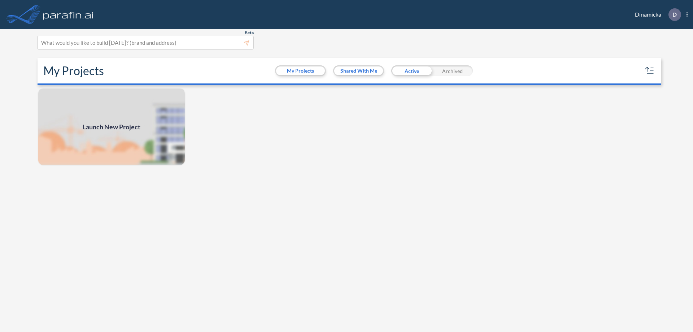 The height and width of the screenshot is (332, 693). I want to click on button: sort, so click(650, 71).